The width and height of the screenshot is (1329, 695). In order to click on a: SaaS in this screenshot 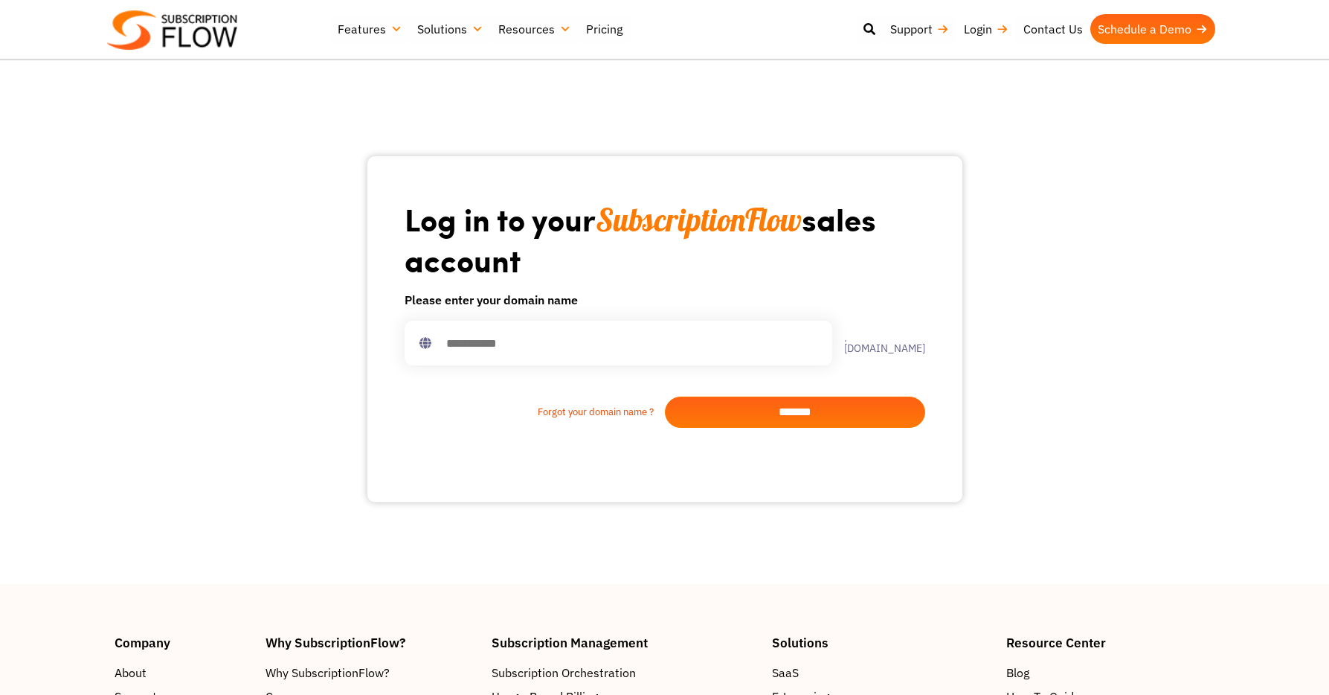, I will do `click(881, 672)`.